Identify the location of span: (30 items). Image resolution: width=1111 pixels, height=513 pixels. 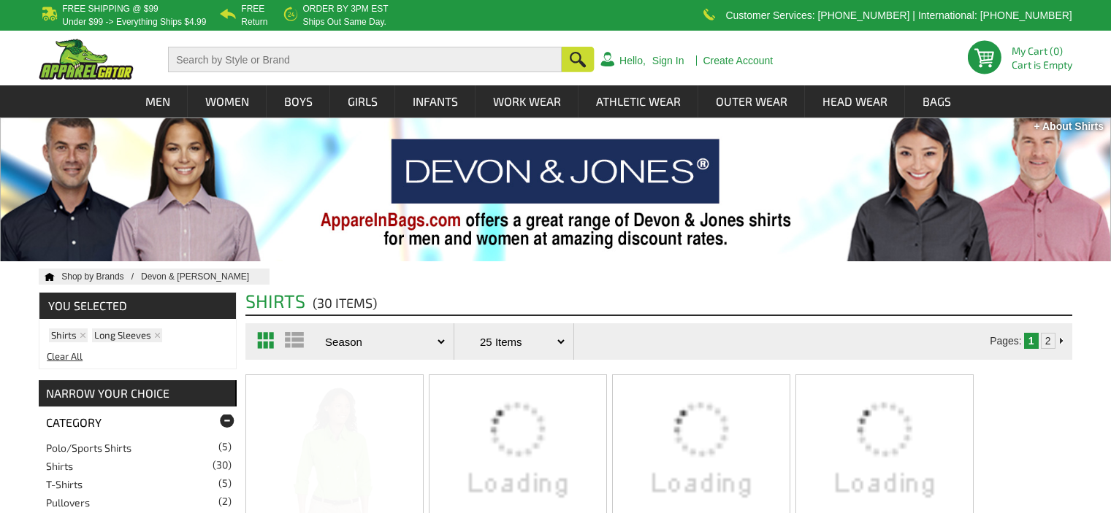
(345, 305).